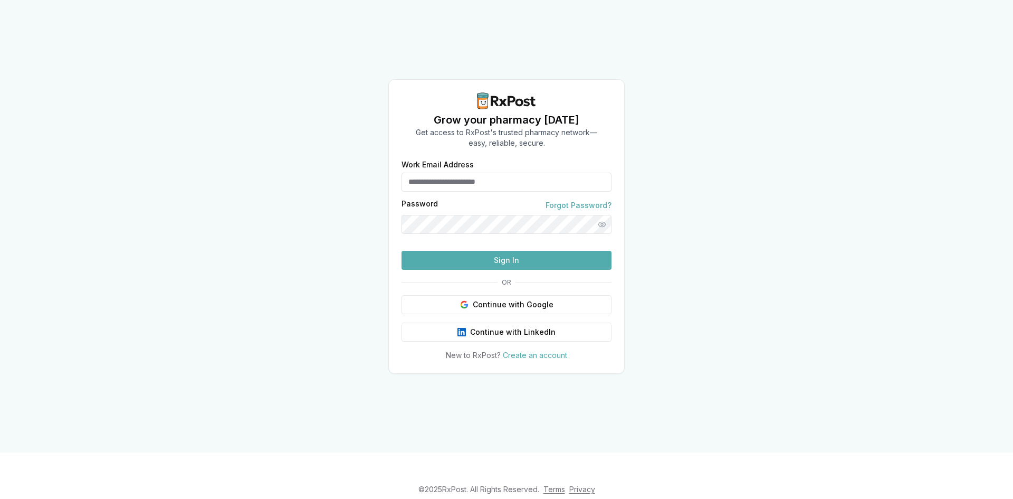 The image size is (1013, 499). What do you see at coordinates (506, 138) in the screenshot?
I see `p: Get access to RxPost's trusted pharmacy network— easy, reliable, secure.` at bounding box center [506, 138].